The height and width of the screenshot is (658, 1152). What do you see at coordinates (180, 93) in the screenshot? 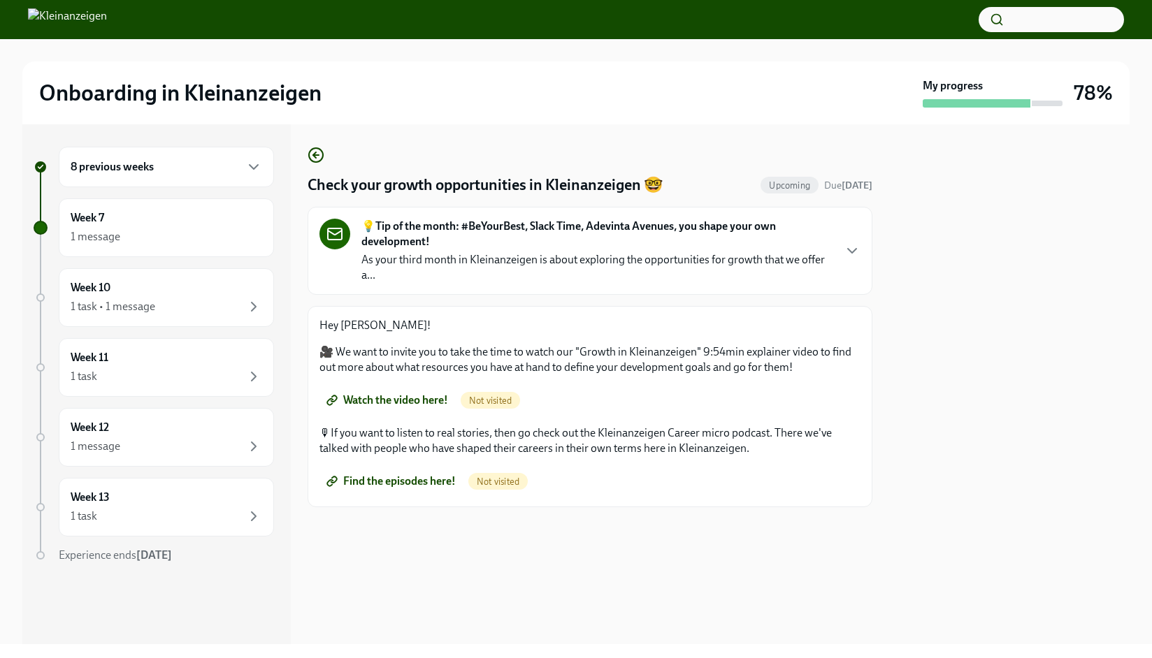
I see `h2: Onboarding in Kleinanzeigen` at bounding box center [180, 93].